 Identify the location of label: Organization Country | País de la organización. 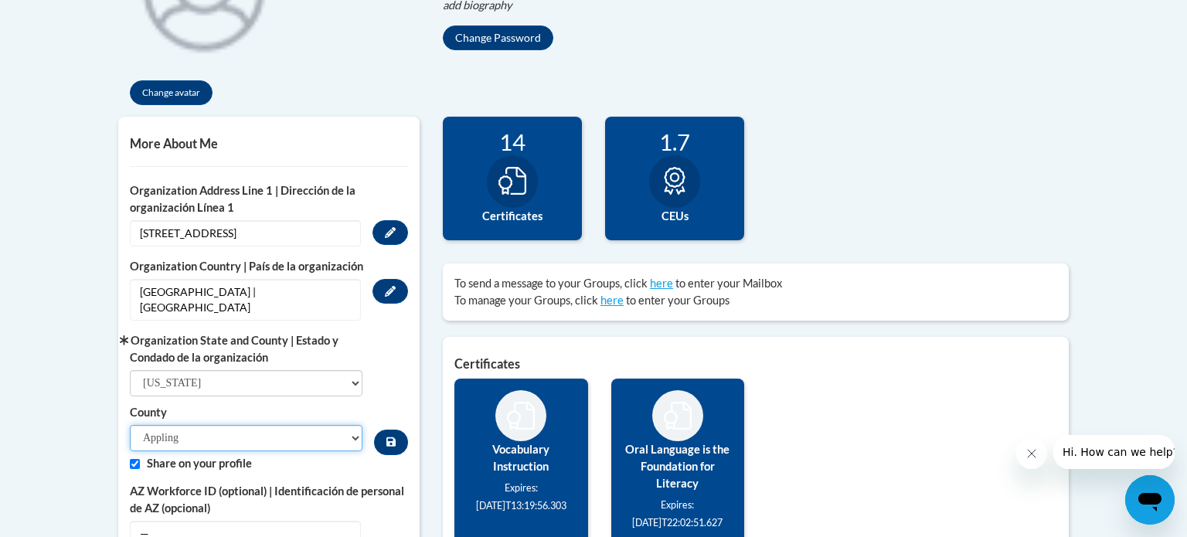
(269, 267).